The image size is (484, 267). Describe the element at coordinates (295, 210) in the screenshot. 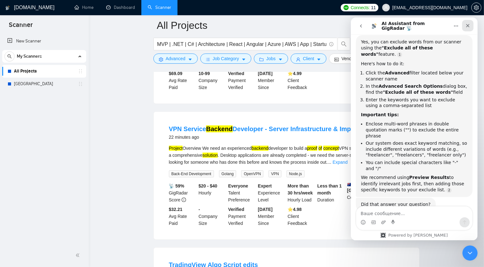

I see `b: ⭐️ 4.98` at that location.